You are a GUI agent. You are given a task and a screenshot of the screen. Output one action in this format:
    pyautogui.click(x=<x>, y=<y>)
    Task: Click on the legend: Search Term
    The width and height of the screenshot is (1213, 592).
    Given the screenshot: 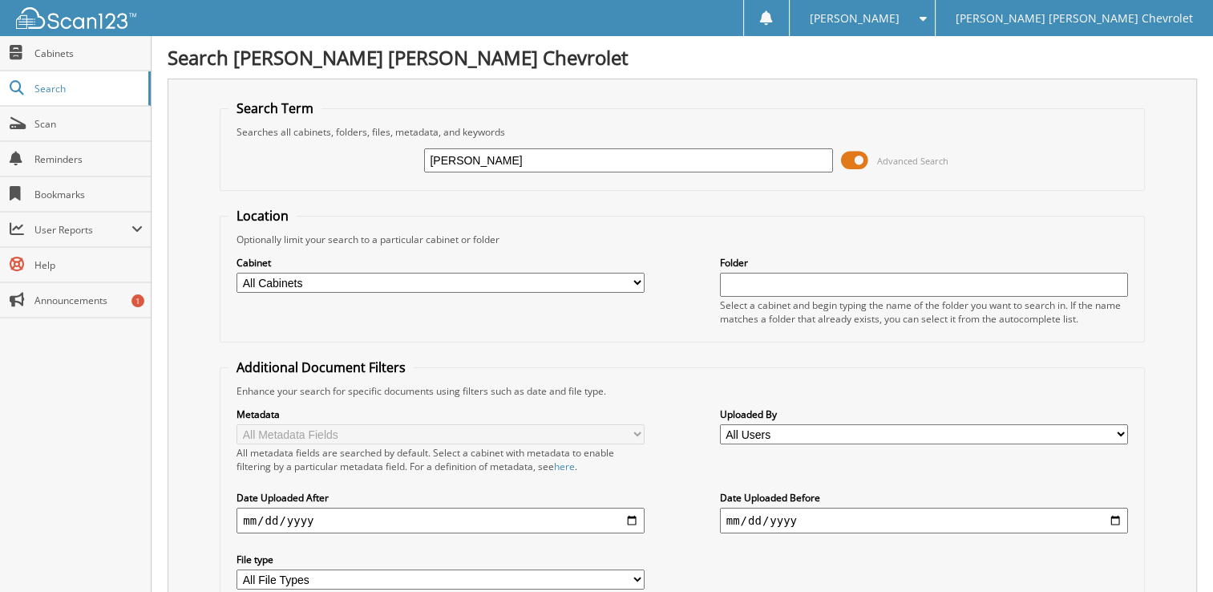 What is the action you would take?
    pyautogui.click(x=275, y=108)
    